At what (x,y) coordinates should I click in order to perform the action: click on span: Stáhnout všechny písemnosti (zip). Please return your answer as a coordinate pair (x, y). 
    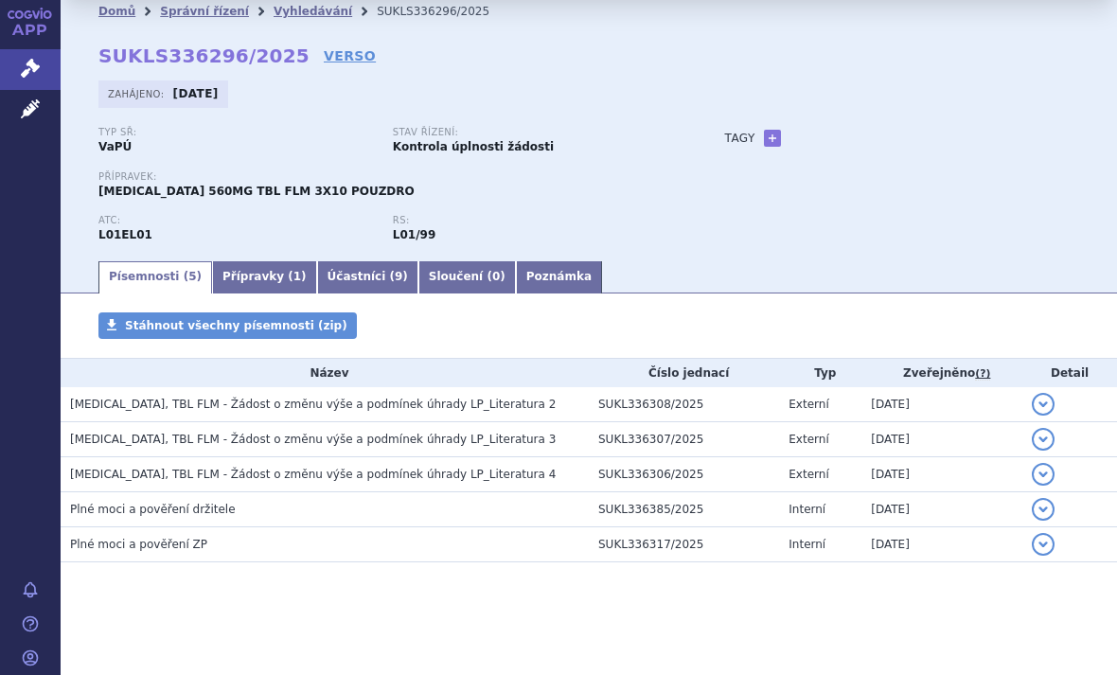
    Looking at the image, I should click on (236, 326).